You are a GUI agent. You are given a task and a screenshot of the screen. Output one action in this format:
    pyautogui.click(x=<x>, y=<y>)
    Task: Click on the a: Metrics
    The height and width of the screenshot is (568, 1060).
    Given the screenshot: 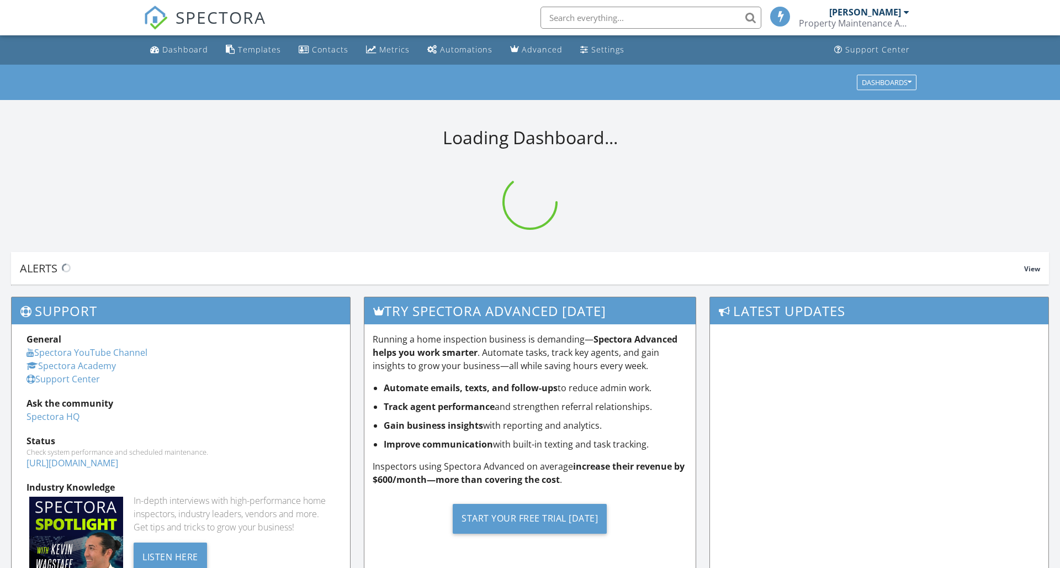 What is the action you would take?
    pyautogui.click(x=388, y=50)
    